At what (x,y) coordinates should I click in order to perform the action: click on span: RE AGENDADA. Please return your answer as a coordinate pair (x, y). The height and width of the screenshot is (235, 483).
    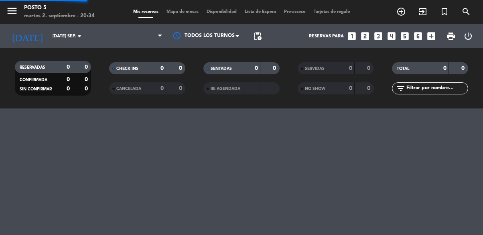
    Looking at the image, I should click on (225, 89).